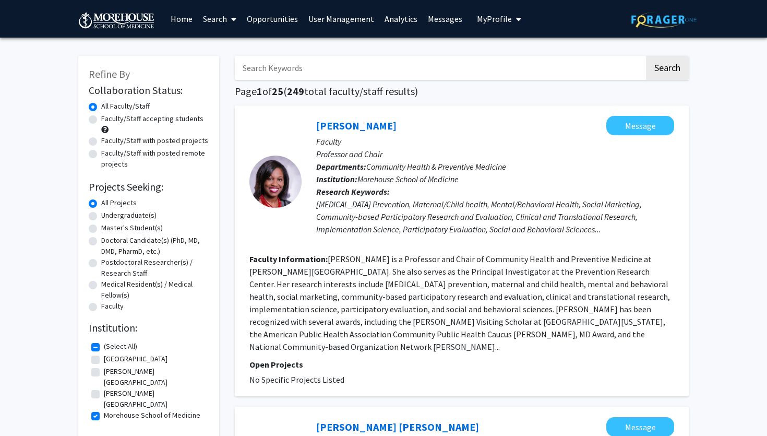 This screenshot has width=767, height=436. Describe the element at coordinates (155, 246) in the screenshot. I see `label: Doctoral Candidate(s) (PhD, MD, DMD, PharmD, etc.)` at that location.